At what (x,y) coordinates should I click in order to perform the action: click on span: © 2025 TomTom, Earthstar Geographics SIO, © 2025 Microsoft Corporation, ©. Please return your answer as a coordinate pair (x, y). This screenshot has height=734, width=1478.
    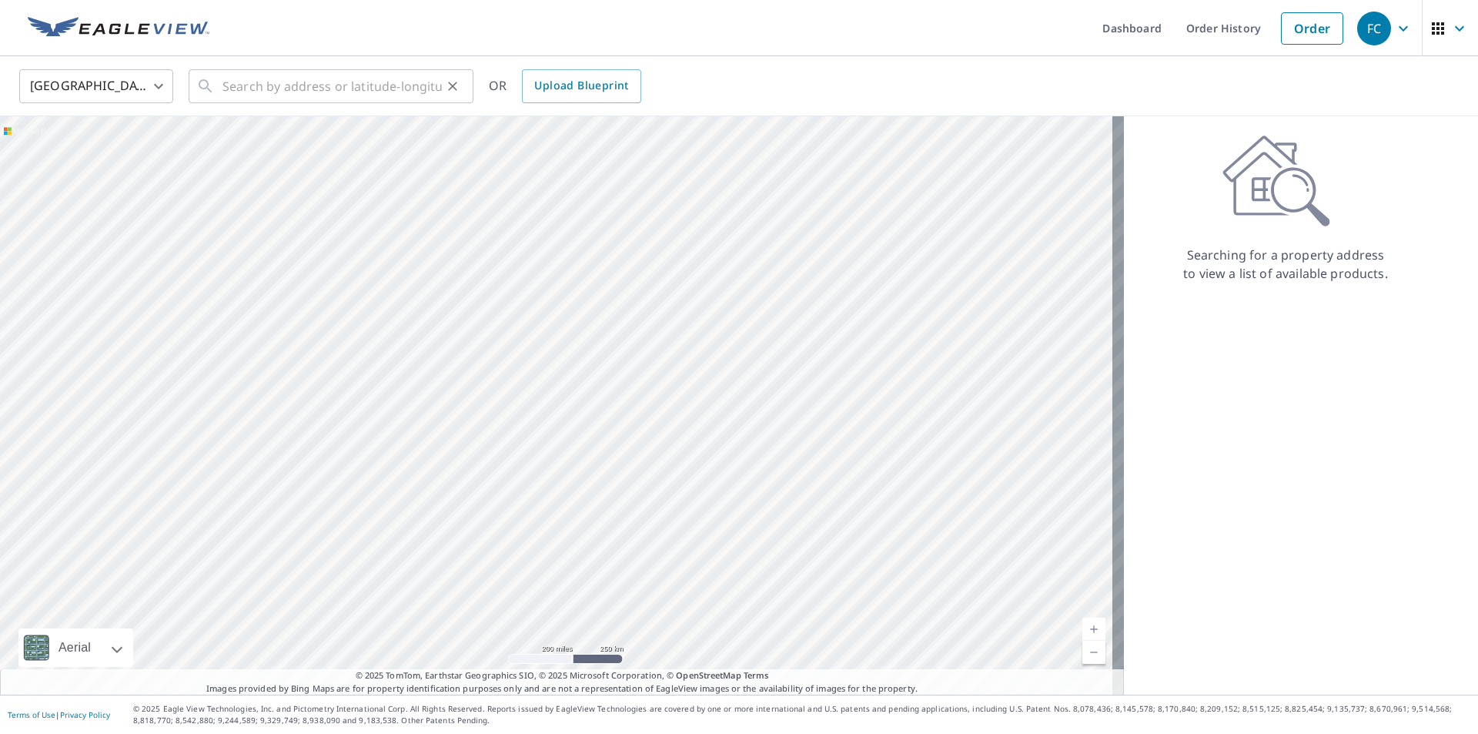
    Looking at the image, I should click on (562, 675).